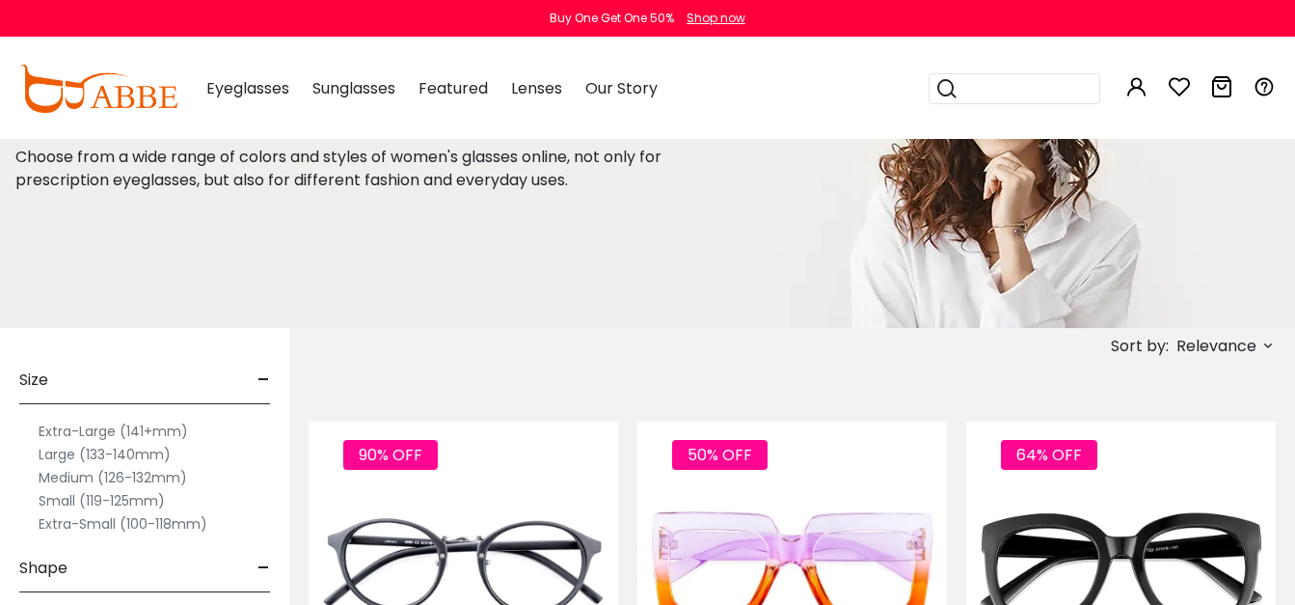 Image resolution: width=1295 pixels, height=605 pixels. What do you see at coordinates (453, 88) in the screenshot?
I see `span: Featured` at bounding box center [453, 88].